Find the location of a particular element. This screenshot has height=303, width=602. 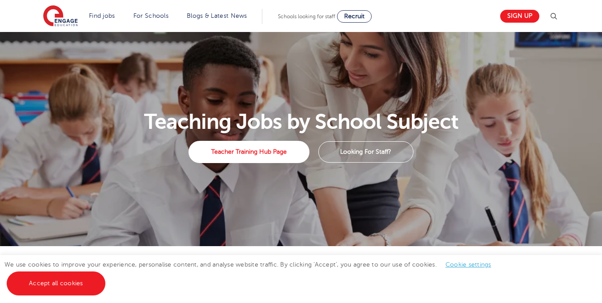

a: Accept all cookies is located at coordinates (56, 284).